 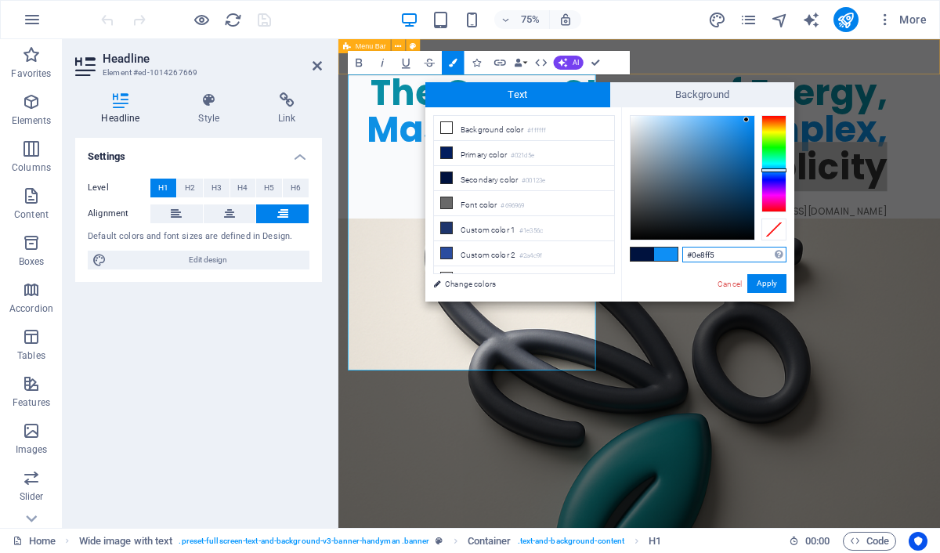 I want to click on li: Custom color 1, so click(x=524, y=229).